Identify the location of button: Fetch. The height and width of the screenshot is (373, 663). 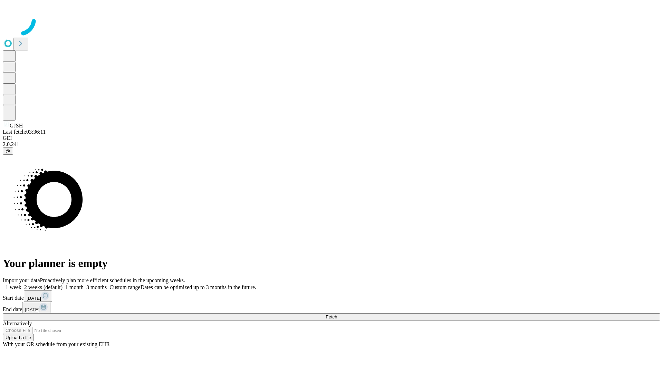
(331, 316).